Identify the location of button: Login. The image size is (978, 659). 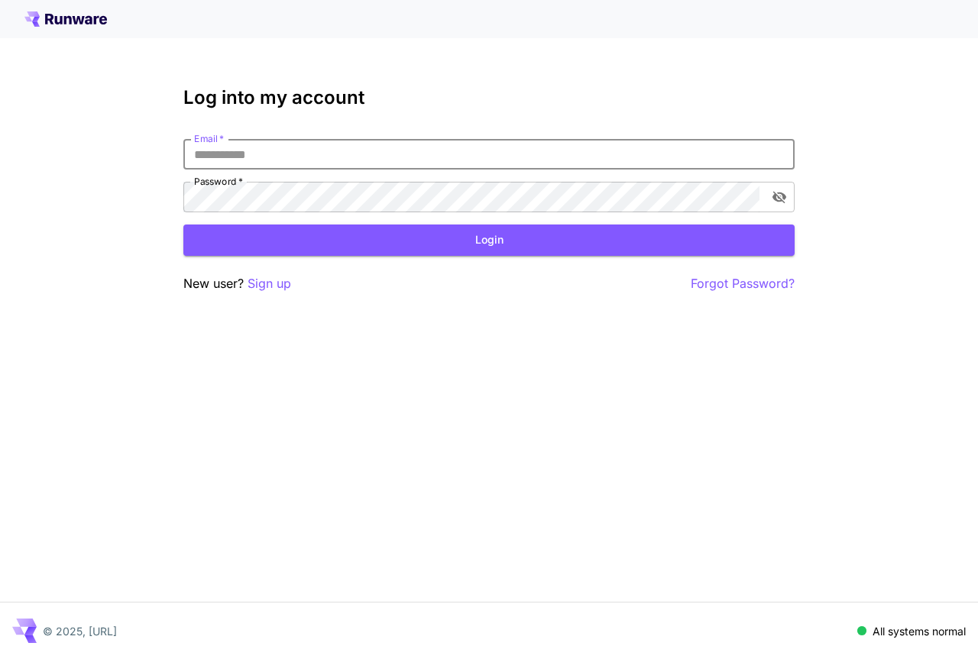
(489, 240).